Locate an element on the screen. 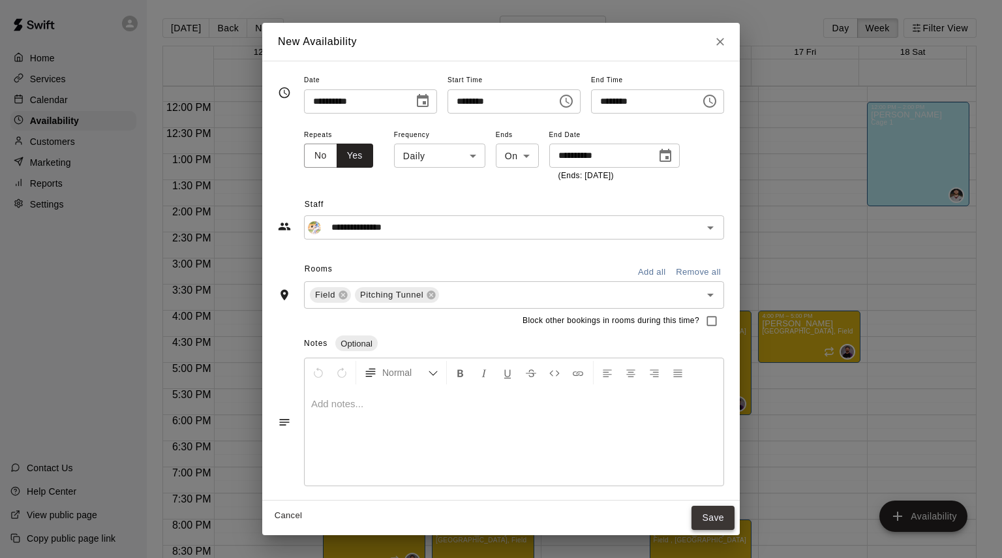 The width and height of the screenshot is (1002, 558). button: Add all is located at coordinates (652, 272).